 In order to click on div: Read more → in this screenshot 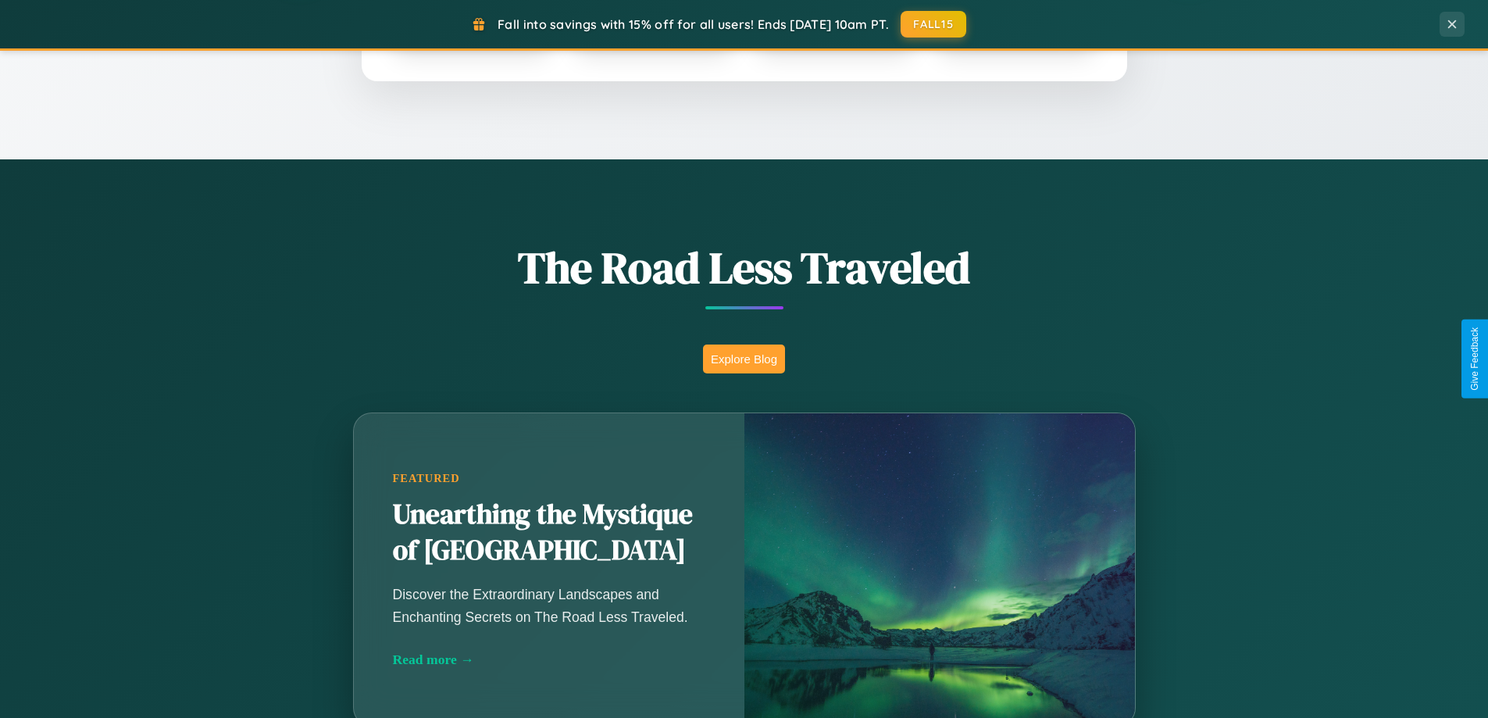, I will do `click(549, 659)`.